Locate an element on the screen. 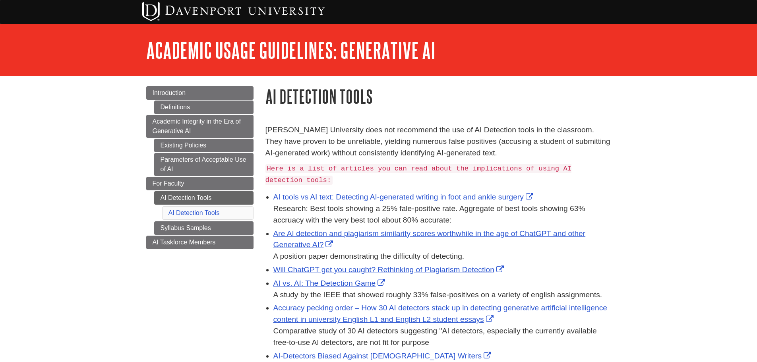 This screenshot has height=362, width=757. div: A study by the IEEE that showed roughly 33% false-positives on a variety of english assignments. is located at coordinates (442, 295).